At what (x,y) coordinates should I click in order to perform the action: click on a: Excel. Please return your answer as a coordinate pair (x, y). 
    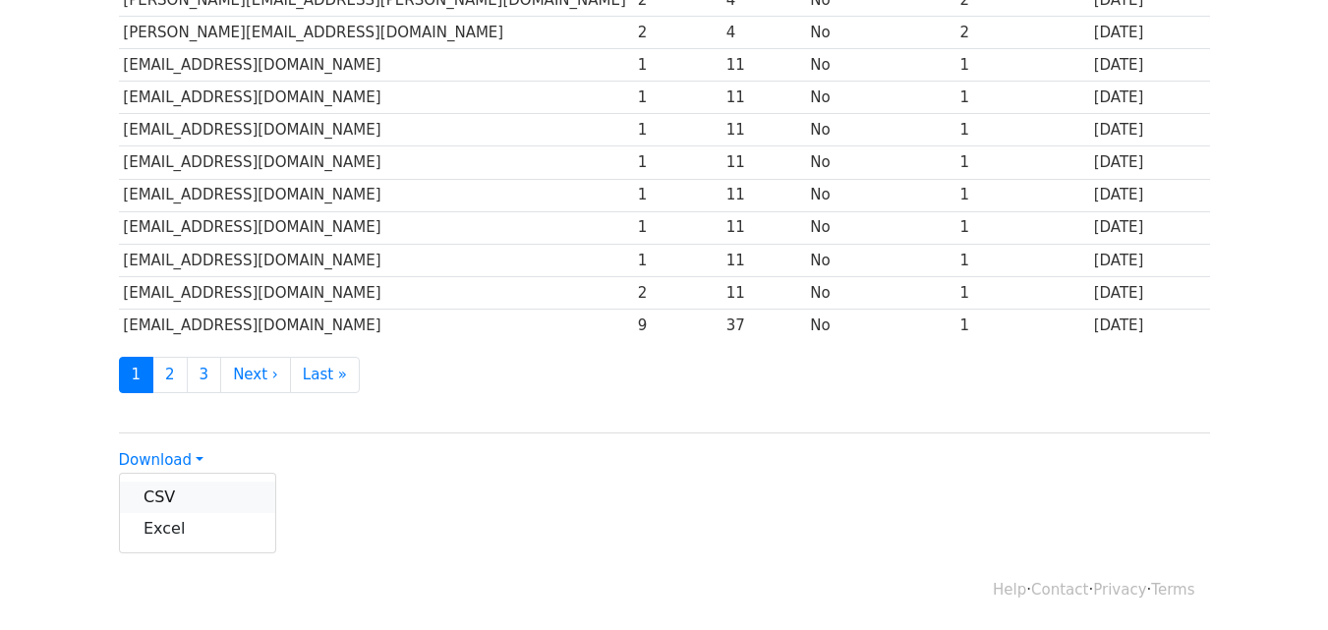
    Looking at the image, I should click on (198, 529).